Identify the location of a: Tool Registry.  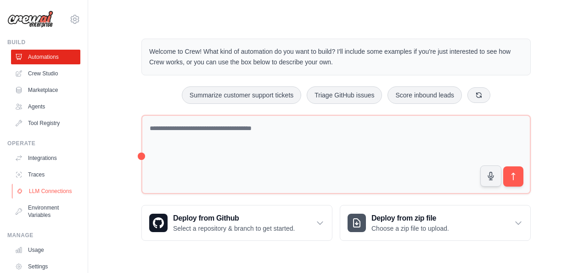
(45, 123).